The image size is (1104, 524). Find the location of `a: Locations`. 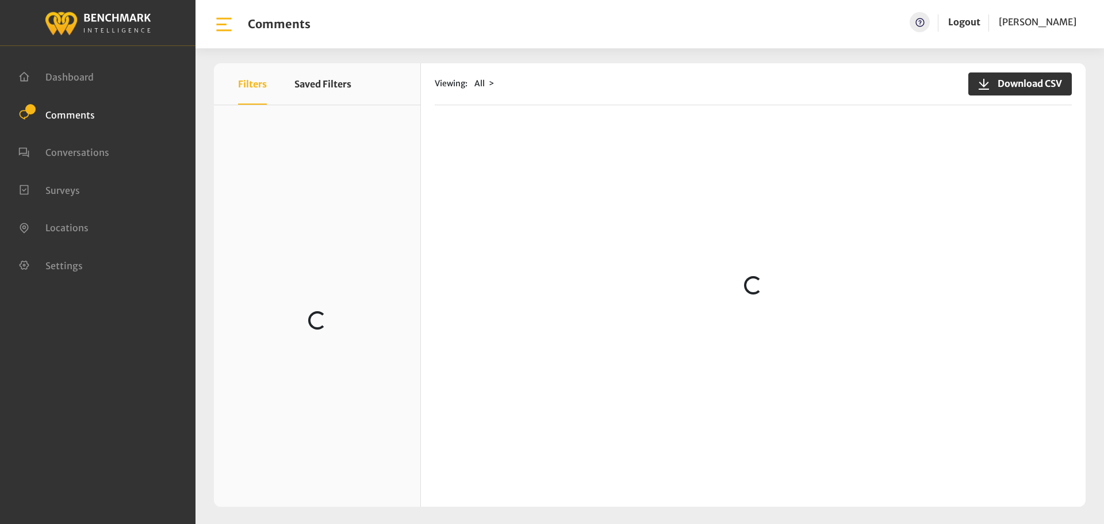

a: Locations is located at coordinates (53, 227).